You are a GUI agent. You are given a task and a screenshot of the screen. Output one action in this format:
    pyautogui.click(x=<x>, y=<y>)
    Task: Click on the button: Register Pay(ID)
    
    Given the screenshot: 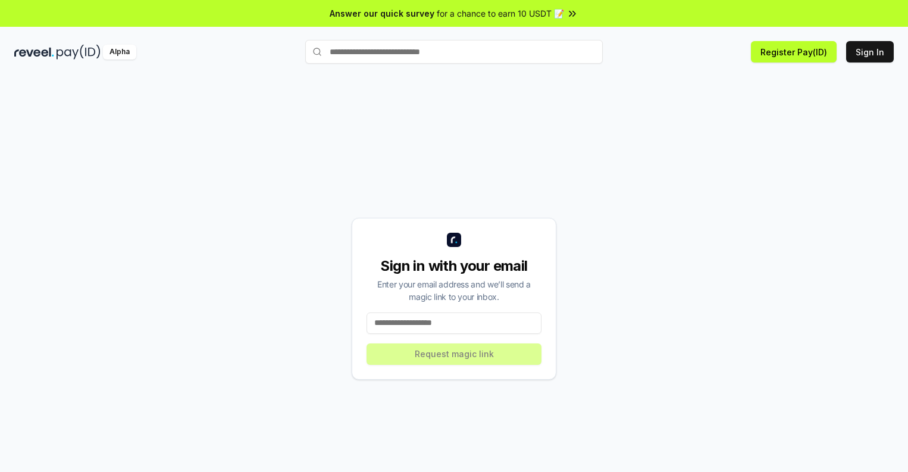 What is the action you would take?
    pyautogui.click(x=794, y=52)
    